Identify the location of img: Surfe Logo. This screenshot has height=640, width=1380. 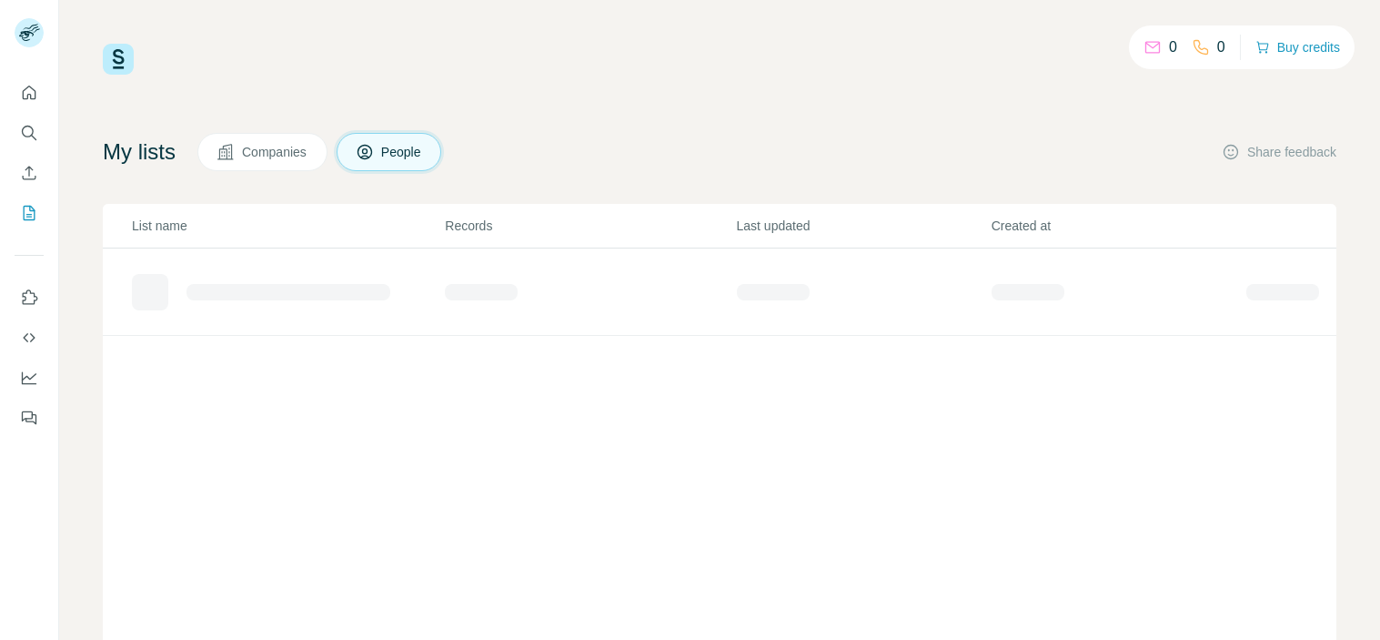
(118, 59).